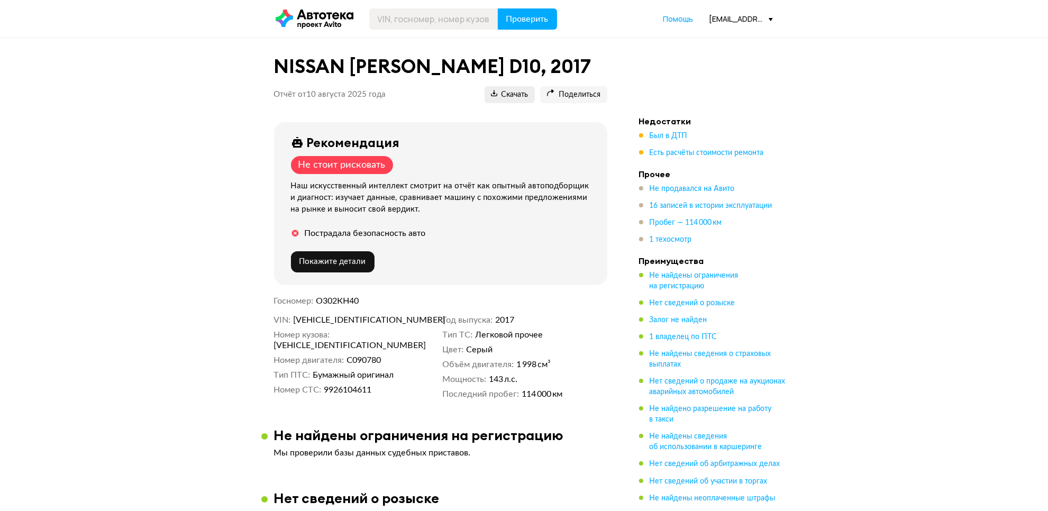  What do you see at coordinates (678, 320) in the screenshot?
I see `span: Залог не найден` at bounding box center [678, 320].